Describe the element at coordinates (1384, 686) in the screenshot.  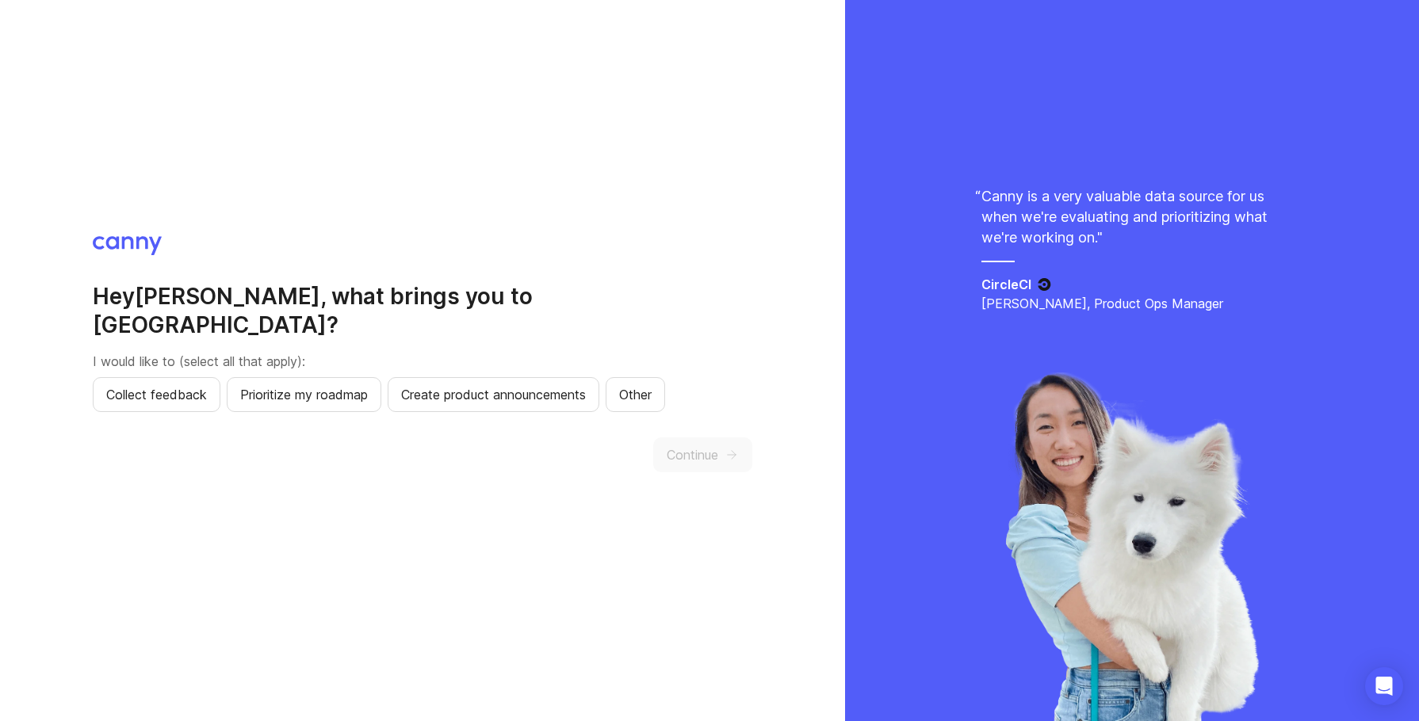
I see `div: Open Intercom Messenger` at that location.